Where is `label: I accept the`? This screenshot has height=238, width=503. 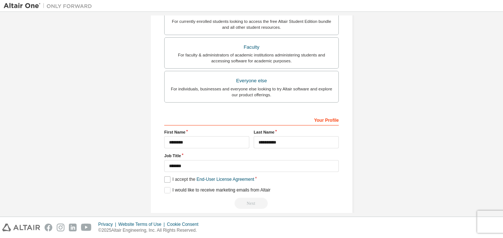 label: I accept the is located at coordinates (209, 179).